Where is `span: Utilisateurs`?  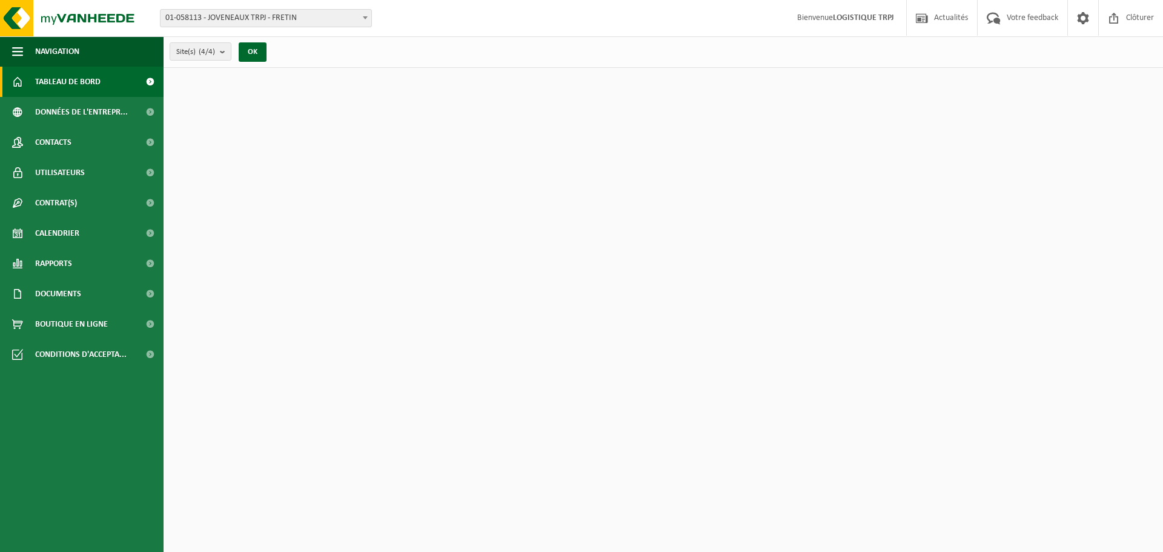 span: Utilisateurs is located at coordinates (60, 173).